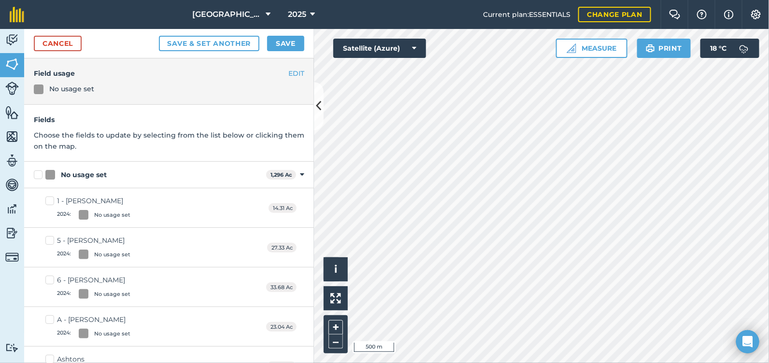  I want to click on span: 18 ° C, so click(718, 48).